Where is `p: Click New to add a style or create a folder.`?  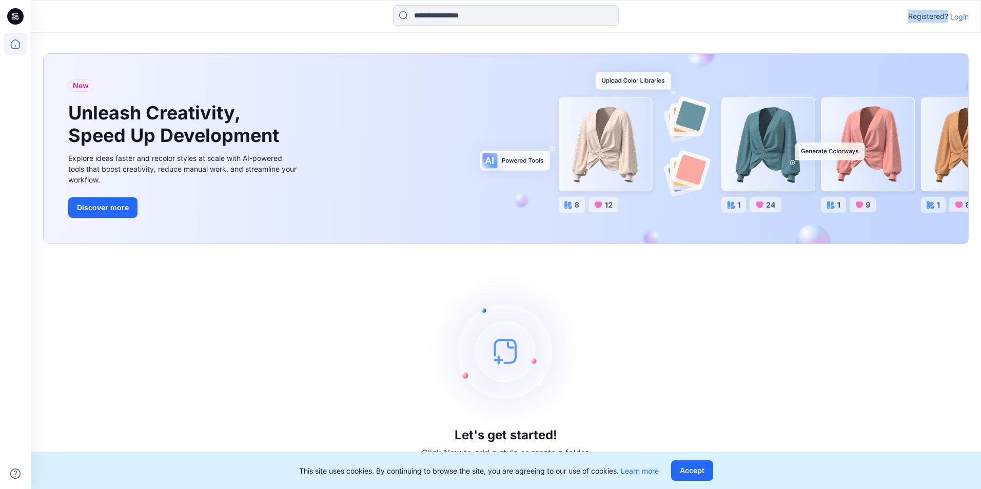
p: Click New to add a style or create a folder. is located at coordinates (506, 453).